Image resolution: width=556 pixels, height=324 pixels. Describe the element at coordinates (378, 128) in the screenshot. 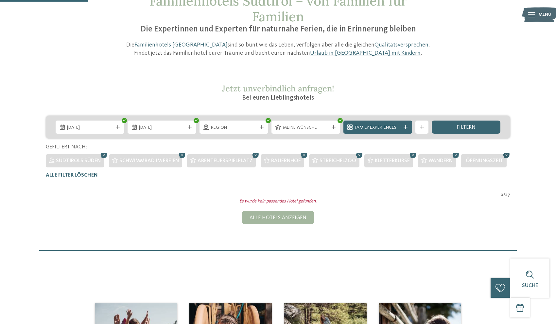

I see `span: Family Experiences` at that location.